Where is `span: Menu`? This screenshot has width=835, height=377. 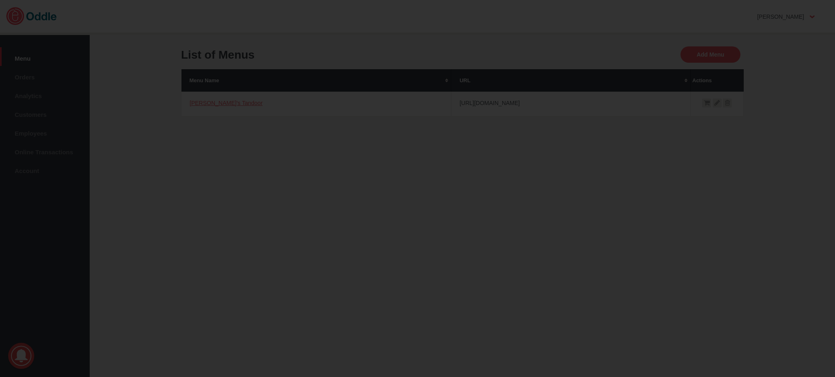
span: Menu is located at coordinates (45, 57).